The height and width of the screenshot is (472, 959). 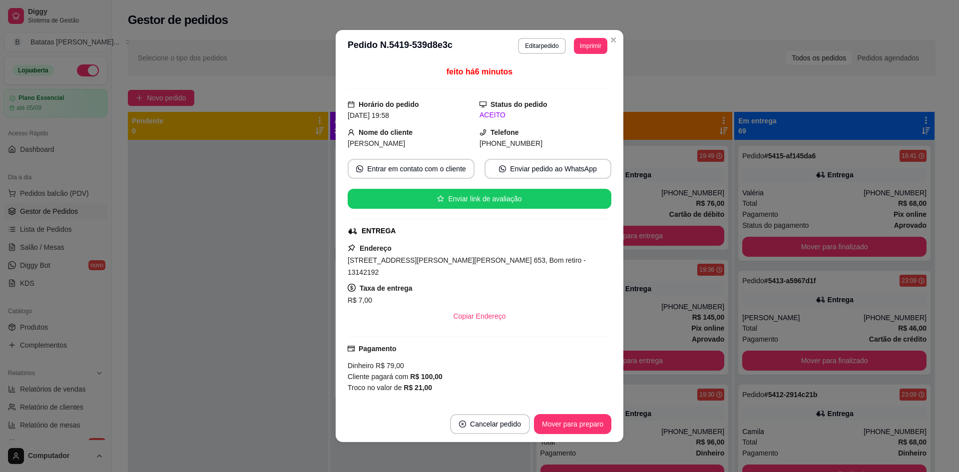 What do you see at coordinates (440, 199) in the screenshot?
I see `span: star` at bounding box center [440, 199].